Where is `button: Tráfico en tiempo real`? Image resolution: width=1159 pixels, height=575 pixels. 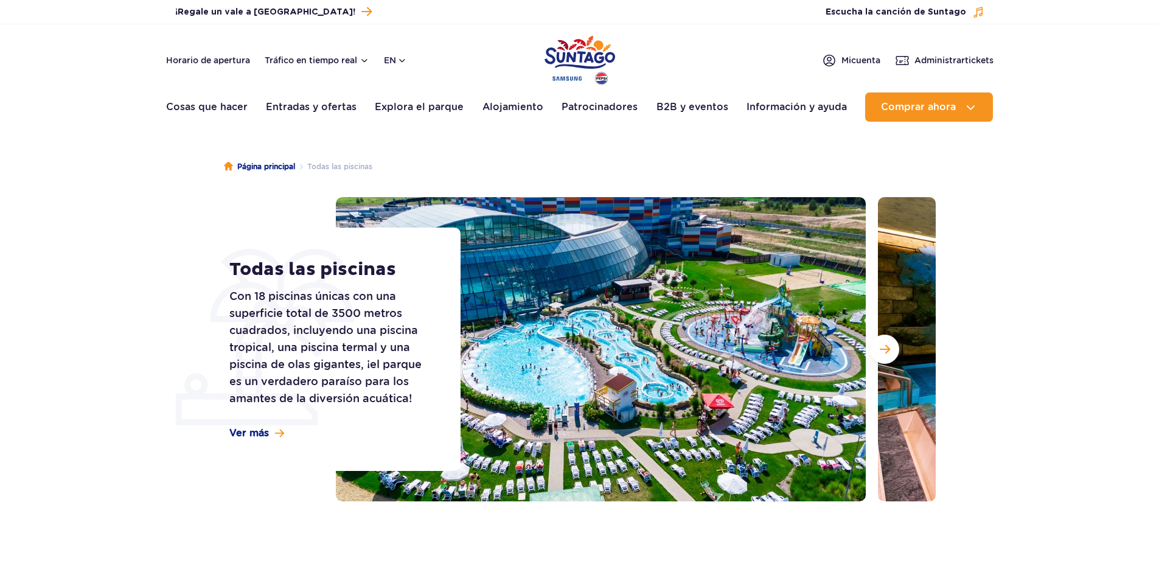
button: Tráfico en tiempo real is located at coordinates (317, 60).